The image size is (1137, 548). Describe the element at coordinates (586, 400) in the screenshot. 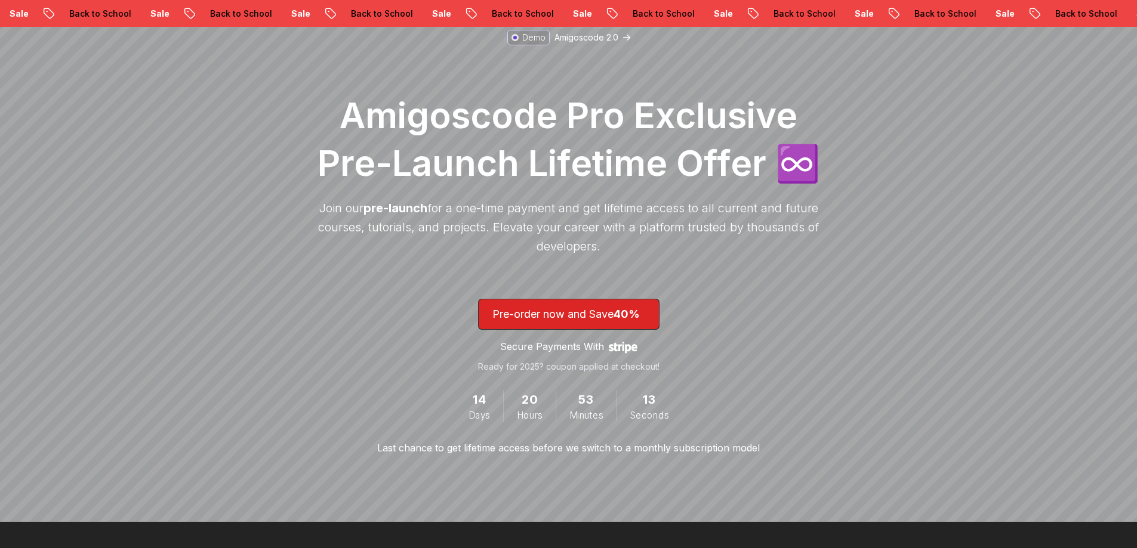

I see `span: 53 Minutes` at that location.